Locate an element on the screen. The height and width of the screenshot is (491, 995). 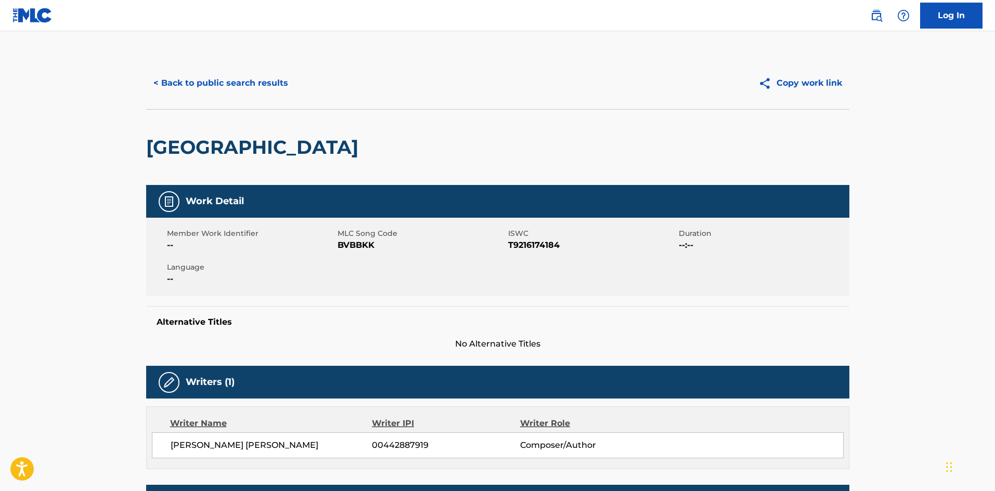
h5: Writers (1) is located at coordinates (210, 382).